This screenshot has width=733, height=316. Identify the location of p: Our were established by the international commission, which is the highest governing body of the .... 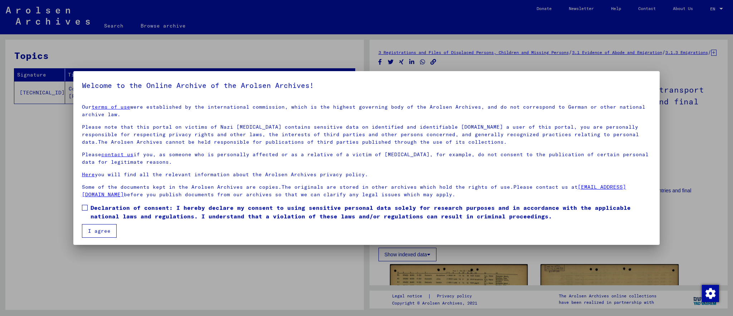
(366, 111).